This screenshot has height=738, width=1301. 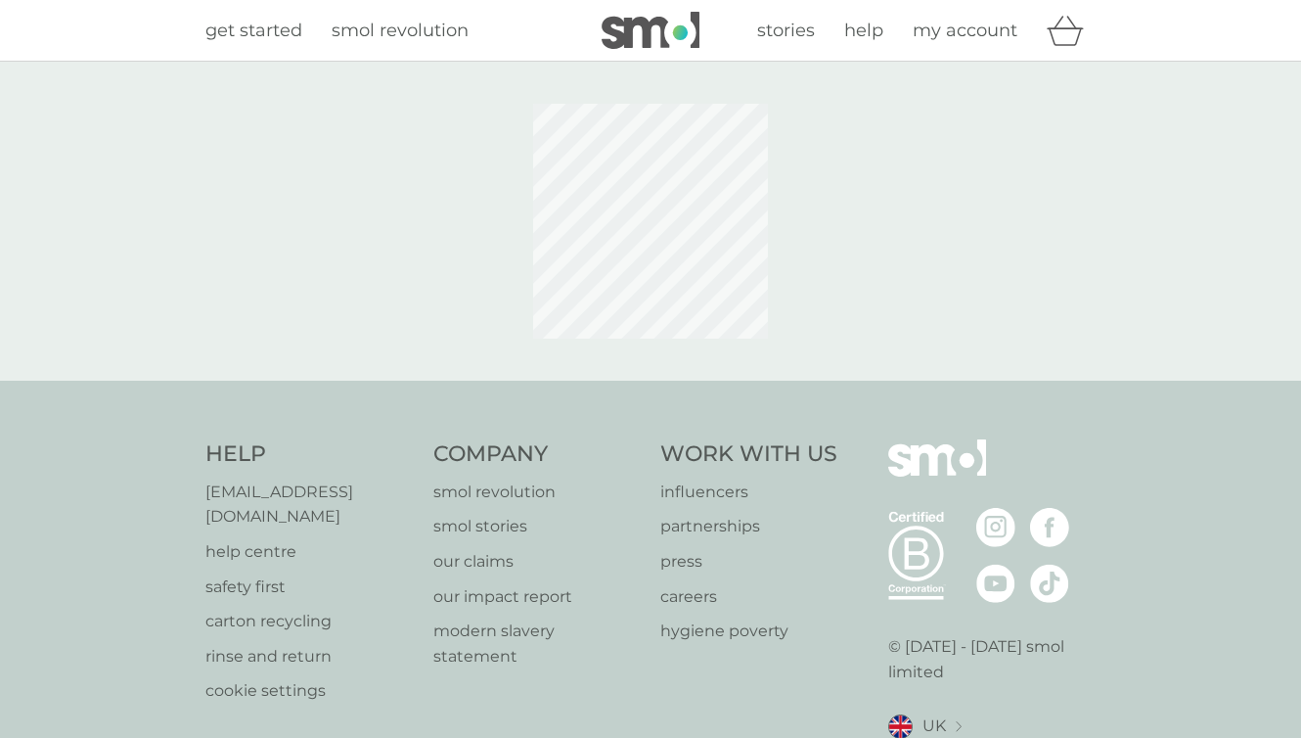 What do you see at coordinates (748, 526) in the screenshot?
I see `a: partnerships` at bounding box center [748, 526].